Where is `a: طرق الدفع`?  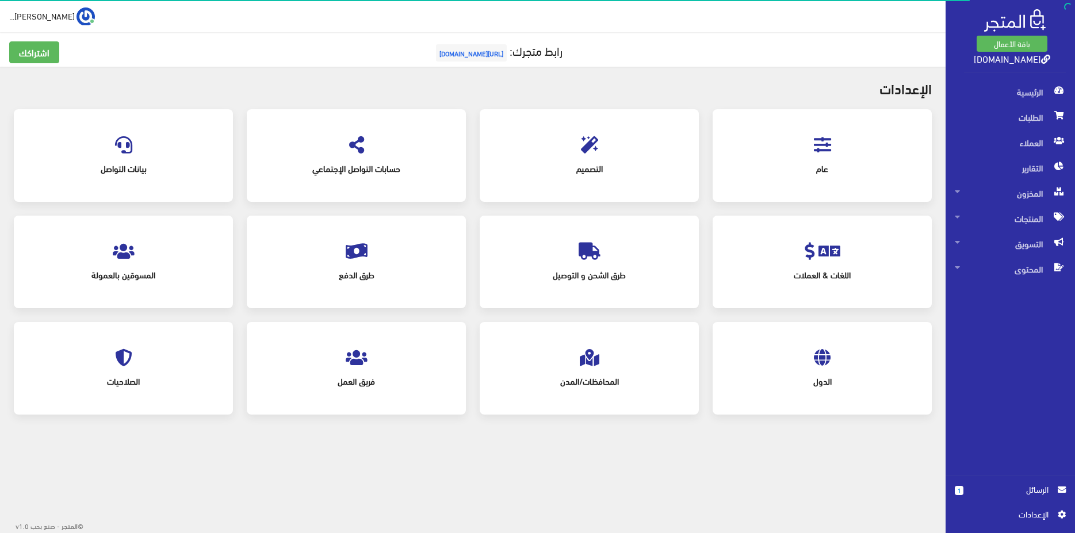
a: طرق الدفع is located at coordinates (356, 267).